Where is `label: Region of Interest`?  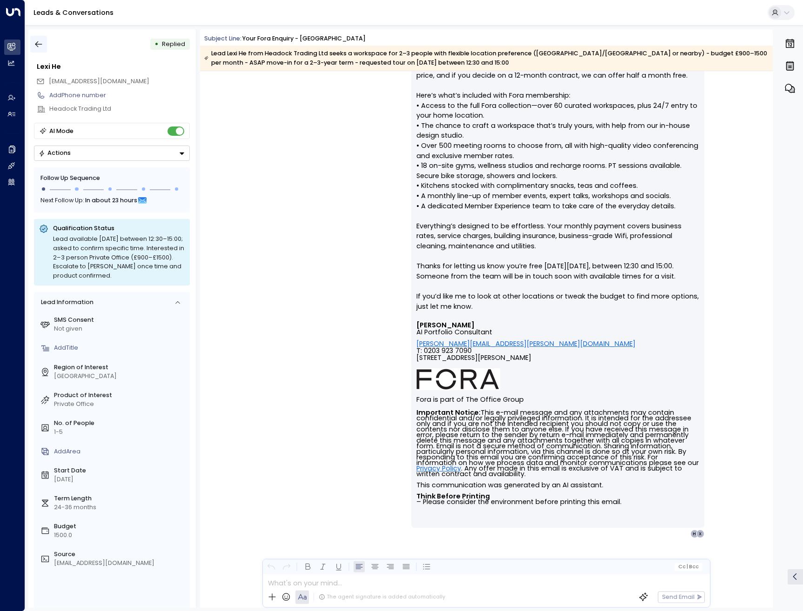
label: Region of Interest is located at coordinates (120, 368).